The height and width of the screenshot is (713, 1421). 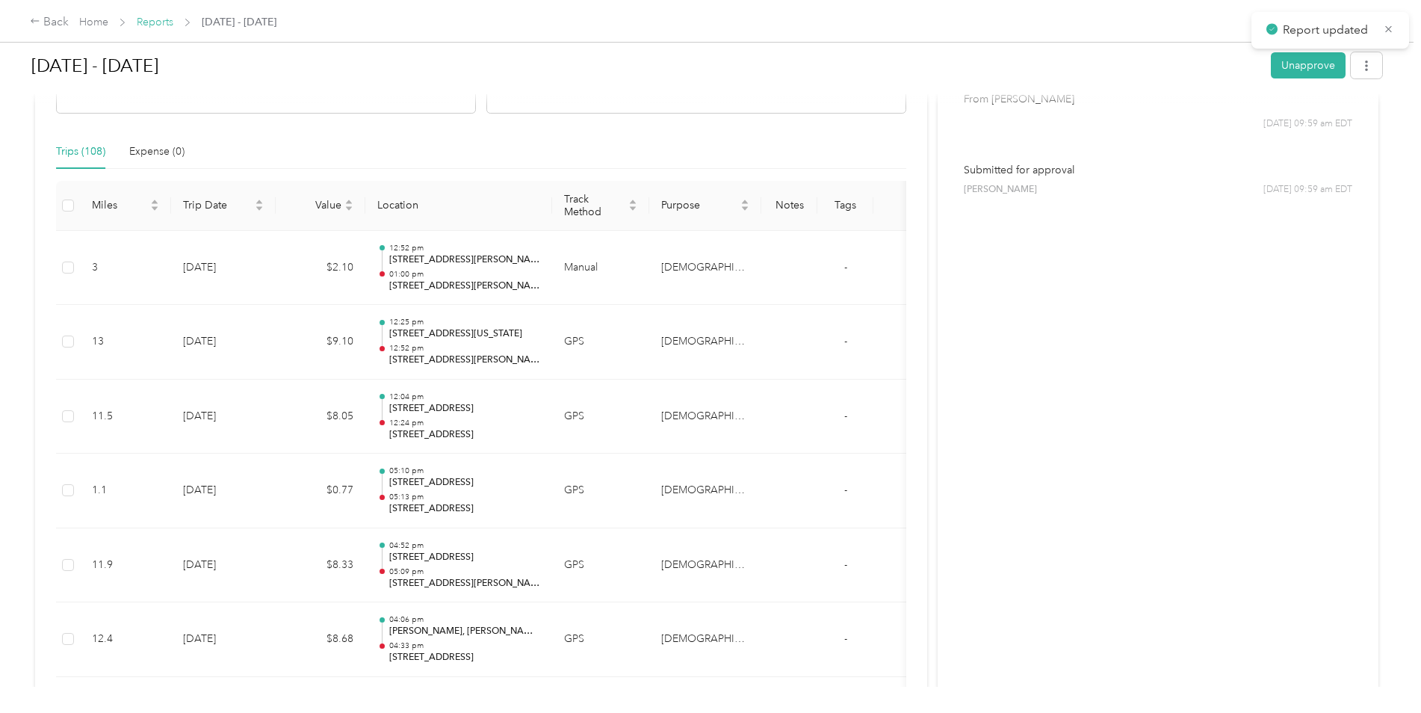 I want to click on button: Unapprove, so click(x=1308, y=65).